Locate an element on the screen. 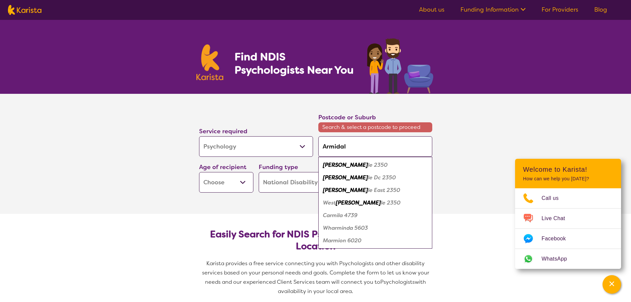 This screenshot has width=631, height=302. h2: Welcome to Karista! is located at coordinates (568, 169).